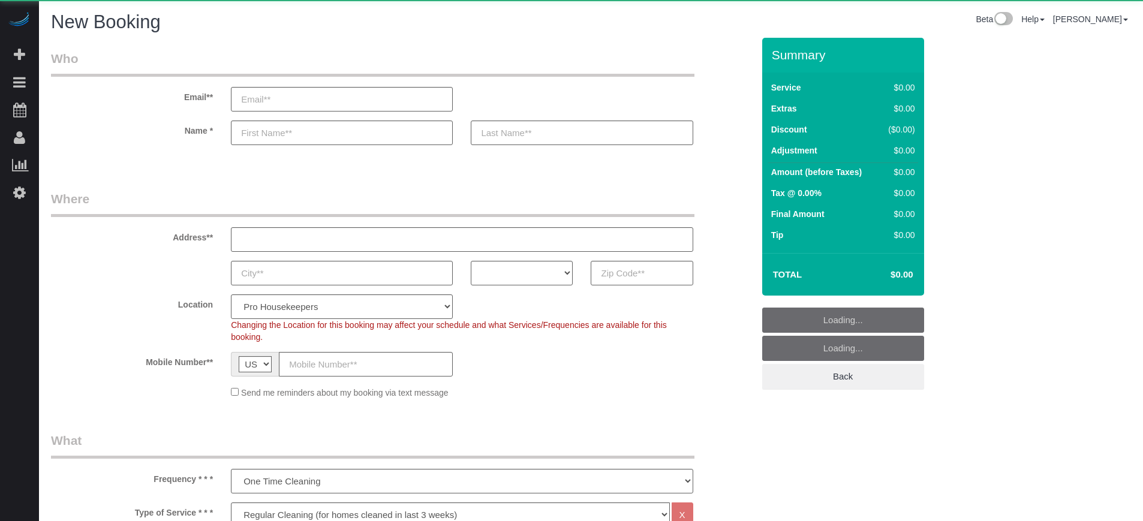 This screenshot has width=1143, height=521. Describe the element at coordinates (19, 20) in the screenshot. I see `img: Automaid Logo` at that location.